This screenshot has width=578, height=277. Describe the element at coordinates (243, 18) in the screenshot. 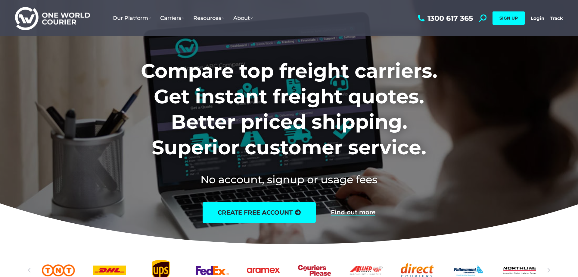

I see `span: About` at that location.